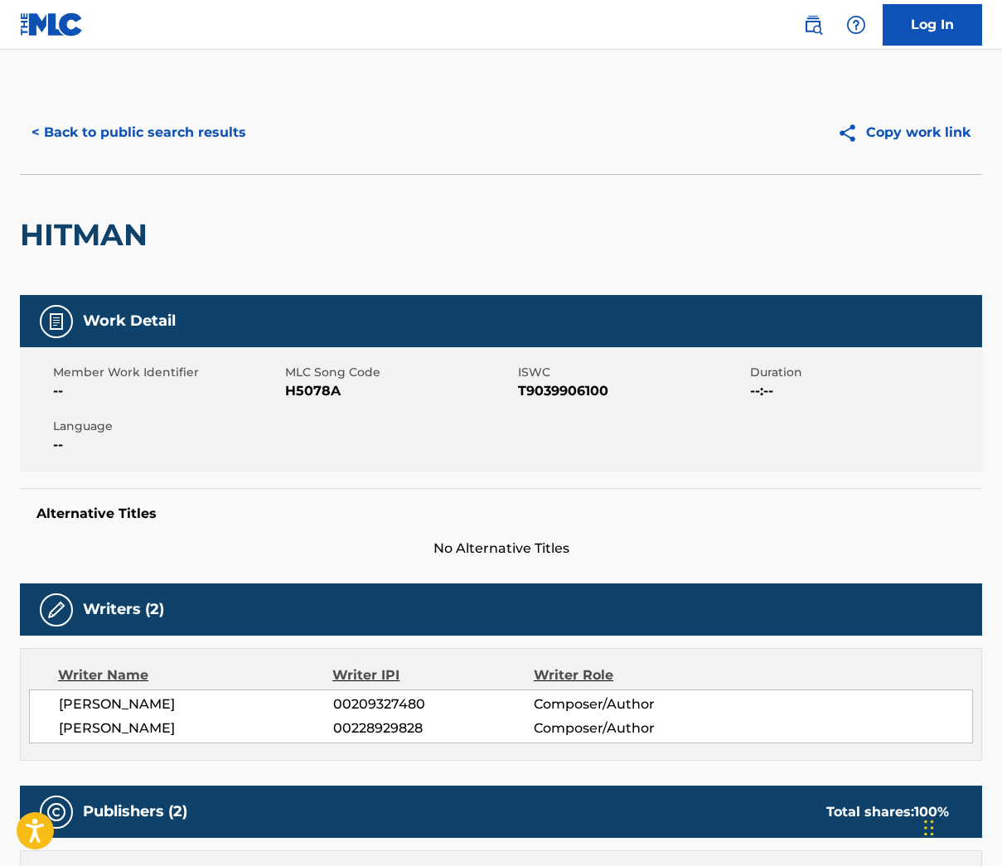  I want to click on a: Log In, so click(933, 25).